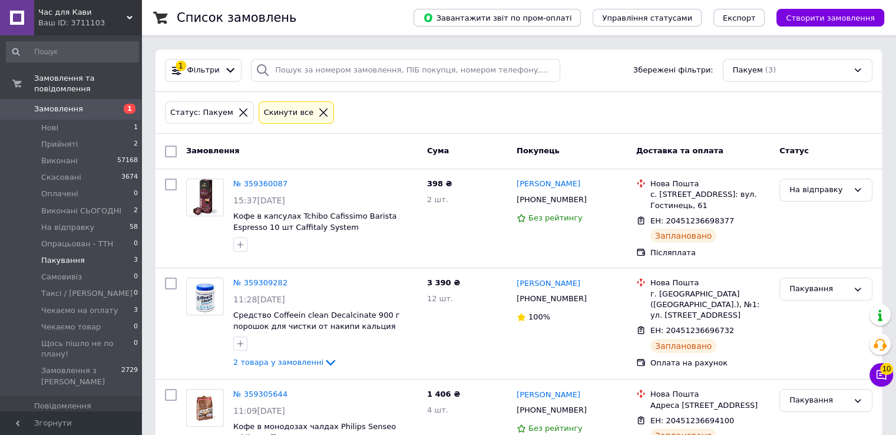  What do you see at coordinates (77, 244) in the screenshot?
I see `span: Опрацьован - ТТН` at bounding box center [77, 244].